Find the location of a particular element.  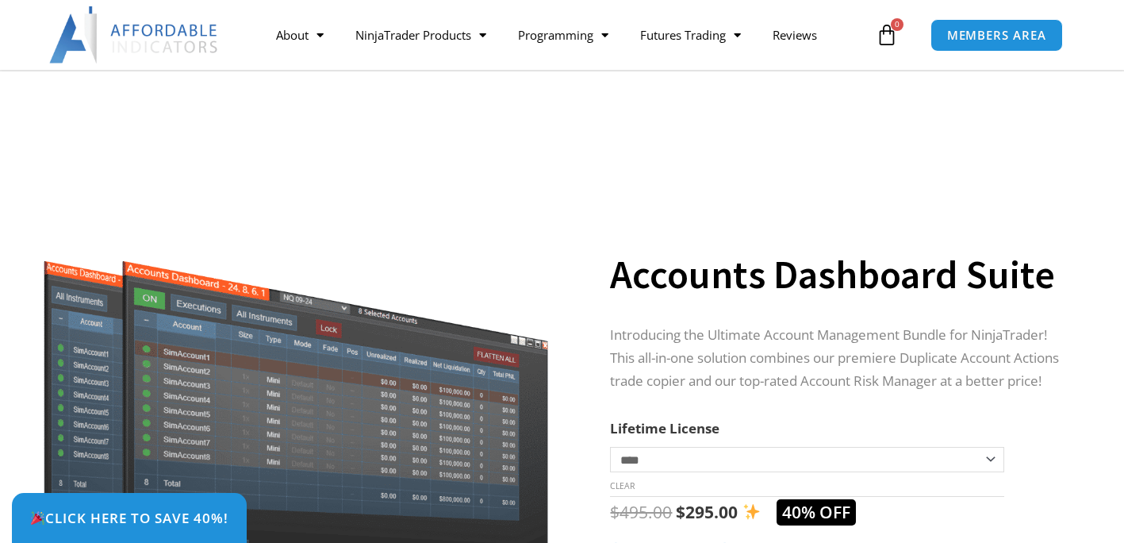

a: NinjaTrader Products is located at coordinates (420, 35).